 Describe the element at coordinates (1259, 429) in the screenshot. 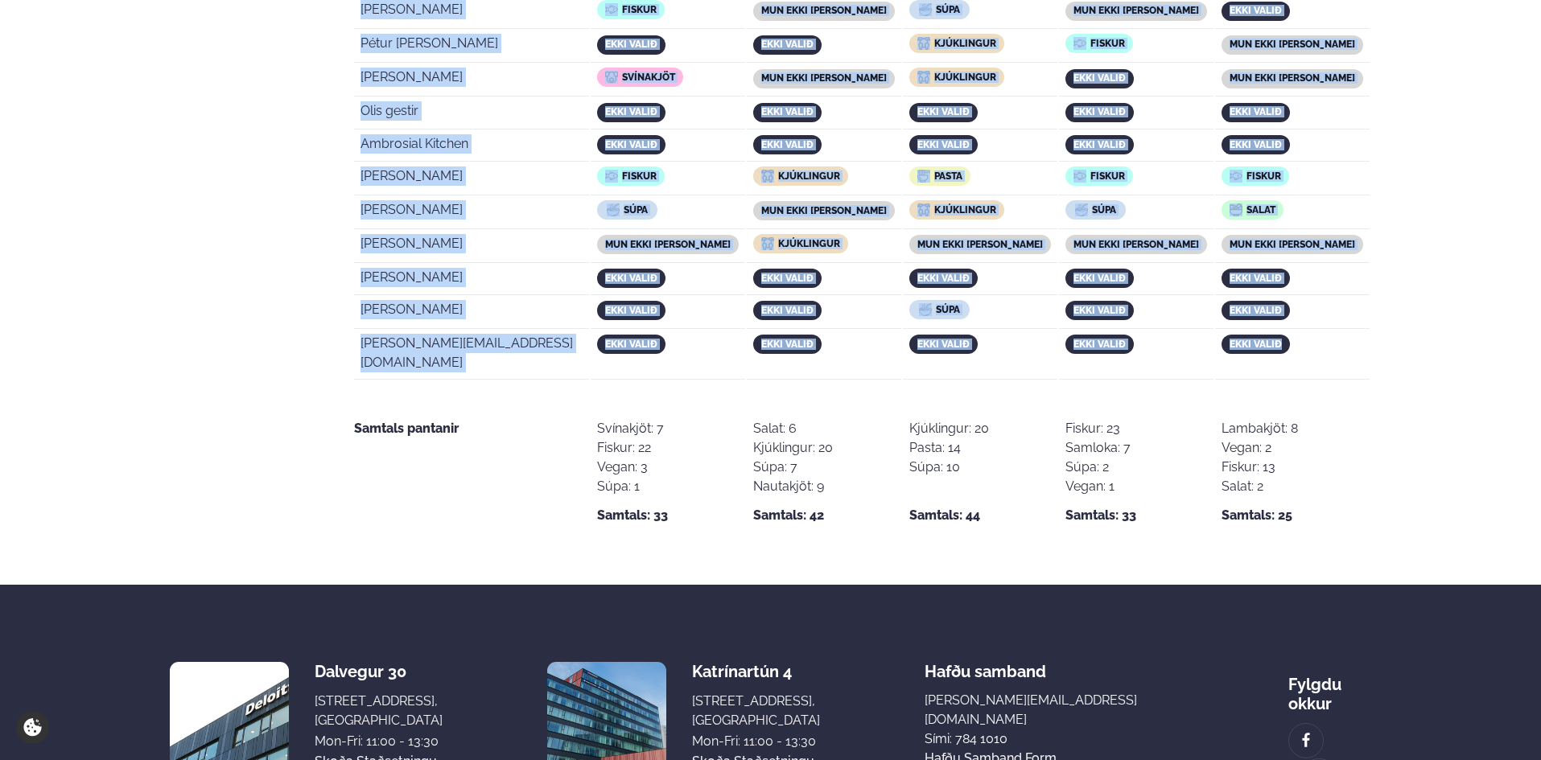

I see `div: Lambakjöt: 8` at that location.